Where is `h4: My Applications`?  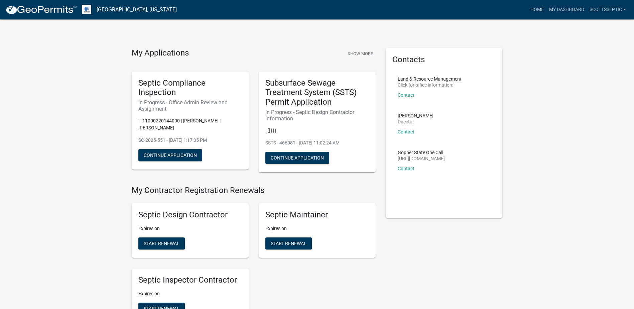
h4: My Applications is located at coordinates (160, 53).